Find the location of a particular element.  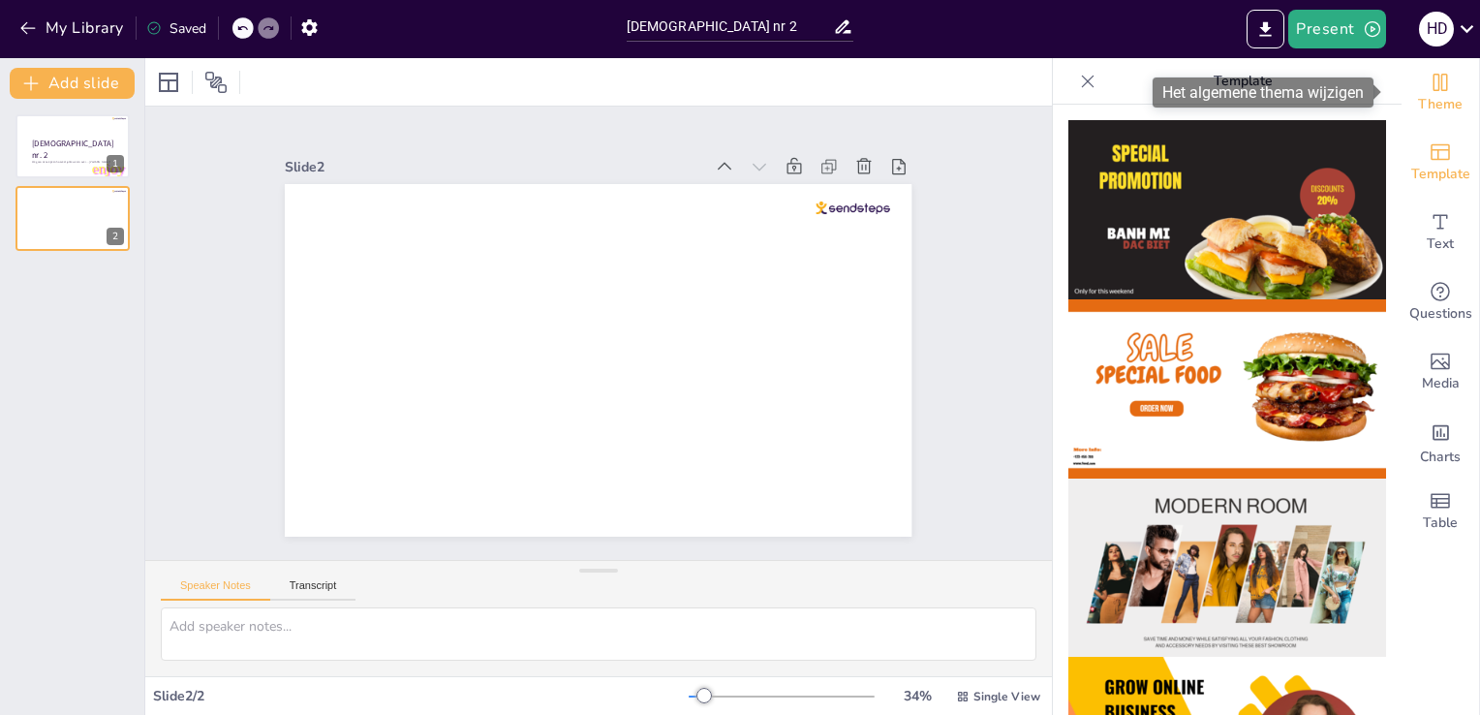

input: Titel invoegen is located at coordinates (730, 26).